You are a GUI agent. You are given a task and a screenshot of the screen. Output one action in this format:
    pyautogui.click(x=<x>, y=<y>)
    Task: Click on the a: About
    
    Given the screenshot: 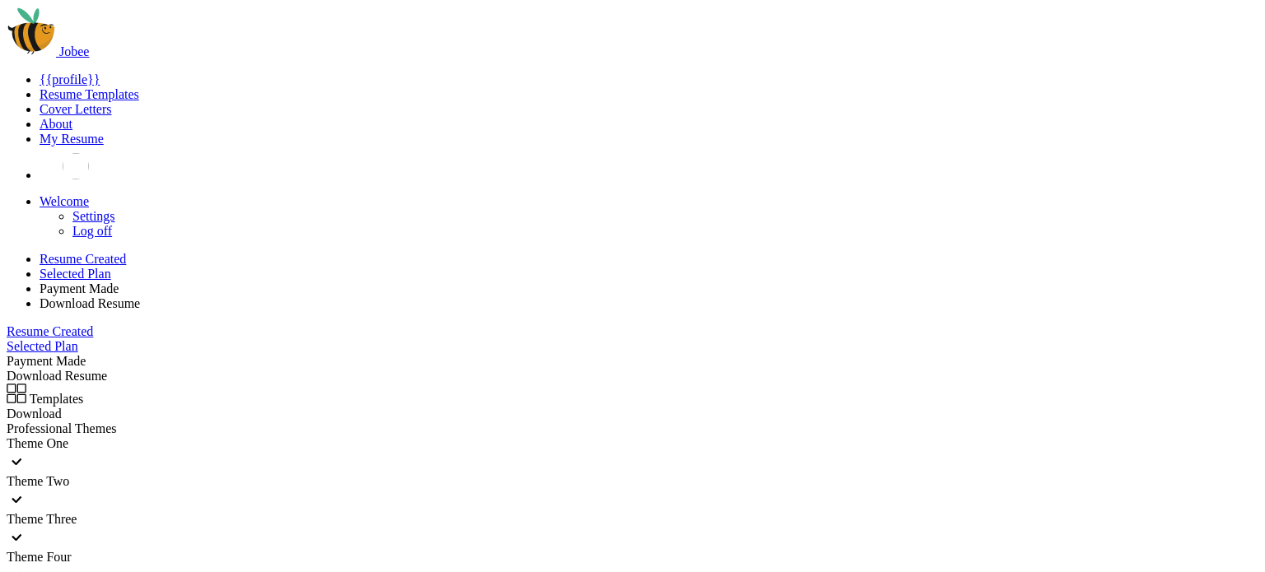 What is the action you would take?
    pyautogui.click(x=56, y=124)
    